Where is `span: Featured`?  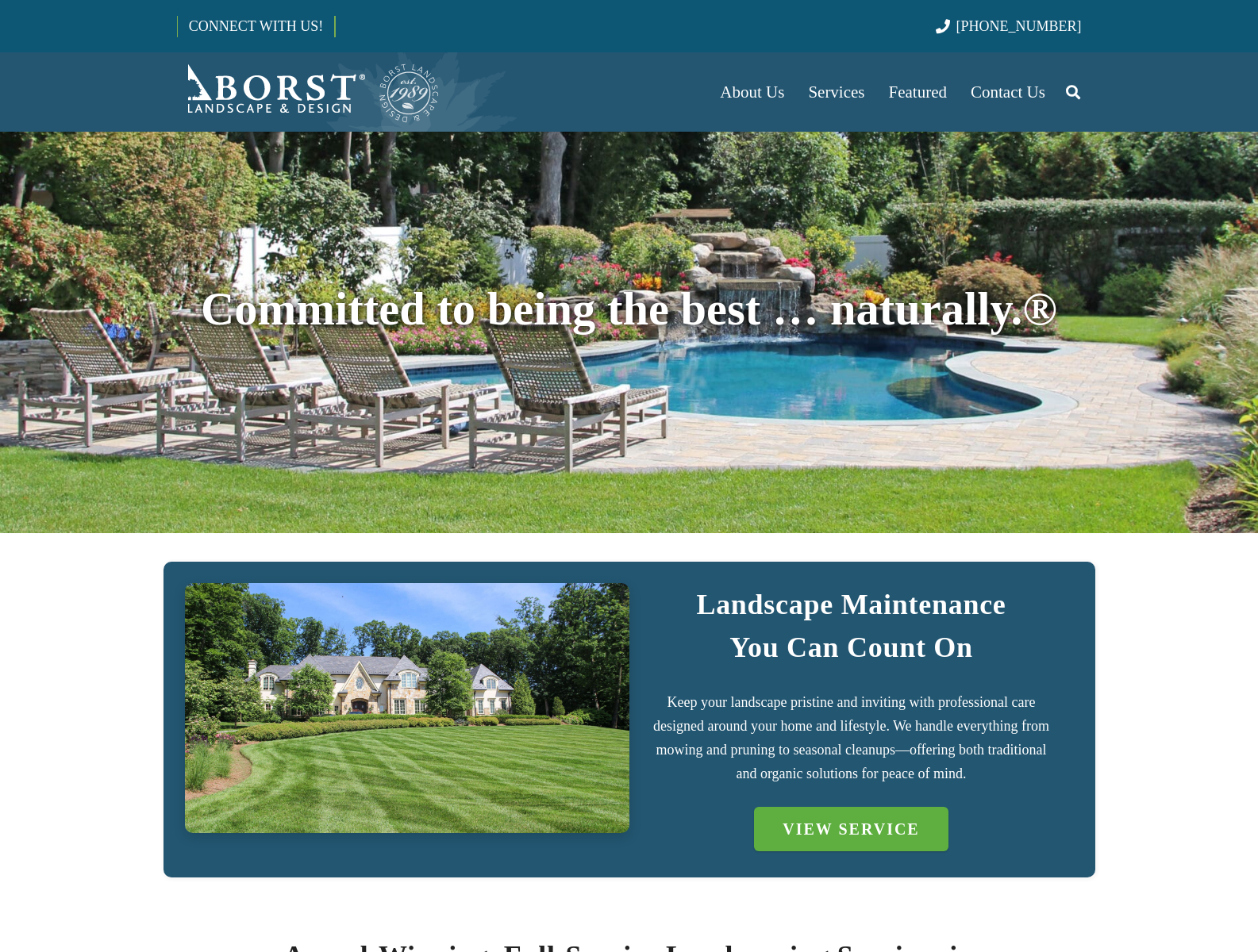
span: Featured is located at coordinates (917, 92).